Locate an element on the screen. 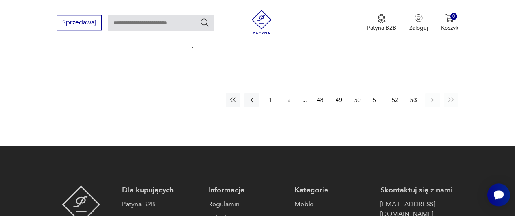  button: 0Koszyk is located at coordinates (449, 23).